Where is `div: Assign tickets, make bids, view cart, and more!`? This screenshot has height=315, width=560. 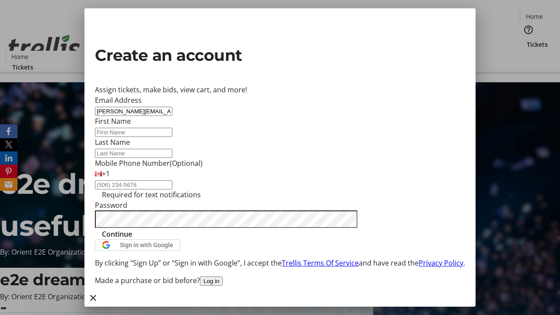
div: Assign tickets, make bids, view cart, and more! is located at coordinates (280, 90).